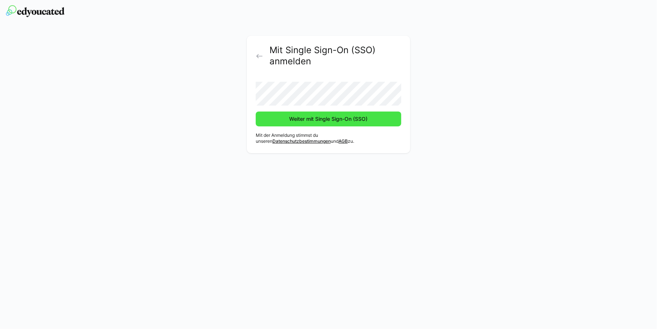  Describe the element at coordinates (335, 56) in the screenshot. I see `h2: Mit Single Sign-On (SSO) anmelden` at that location.